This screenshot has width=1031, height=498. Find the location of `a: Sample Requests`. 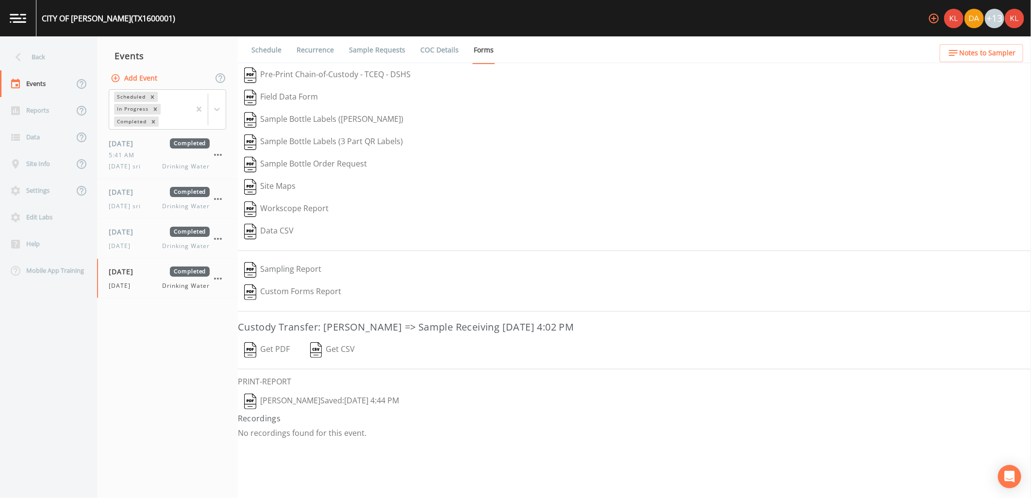

a: Sample Requests is located at coordinates (377, 50).